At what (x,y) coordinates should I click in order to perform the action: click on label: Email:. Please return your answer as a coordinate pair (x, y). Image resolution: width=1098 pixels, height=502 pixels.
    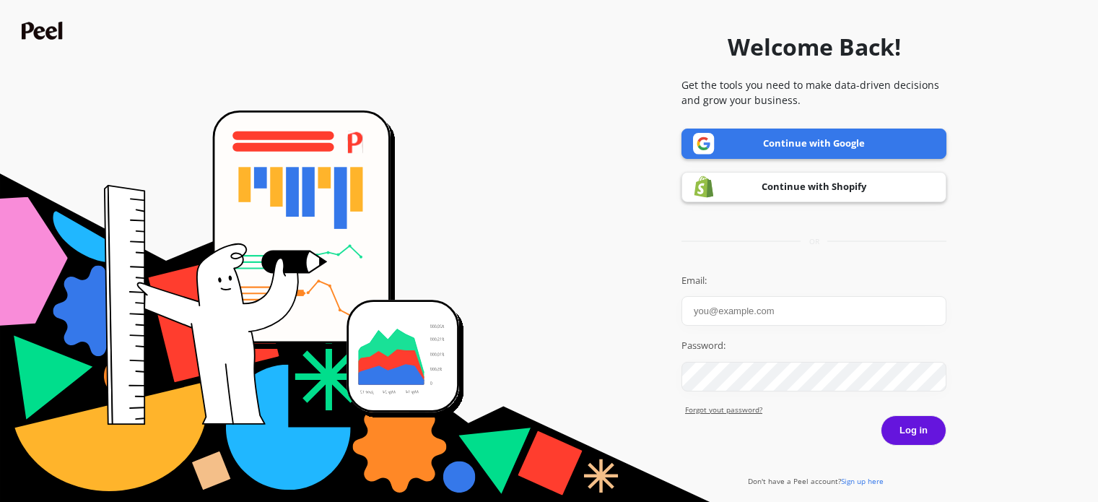
    Looking at the image, I should click on (814, 281).